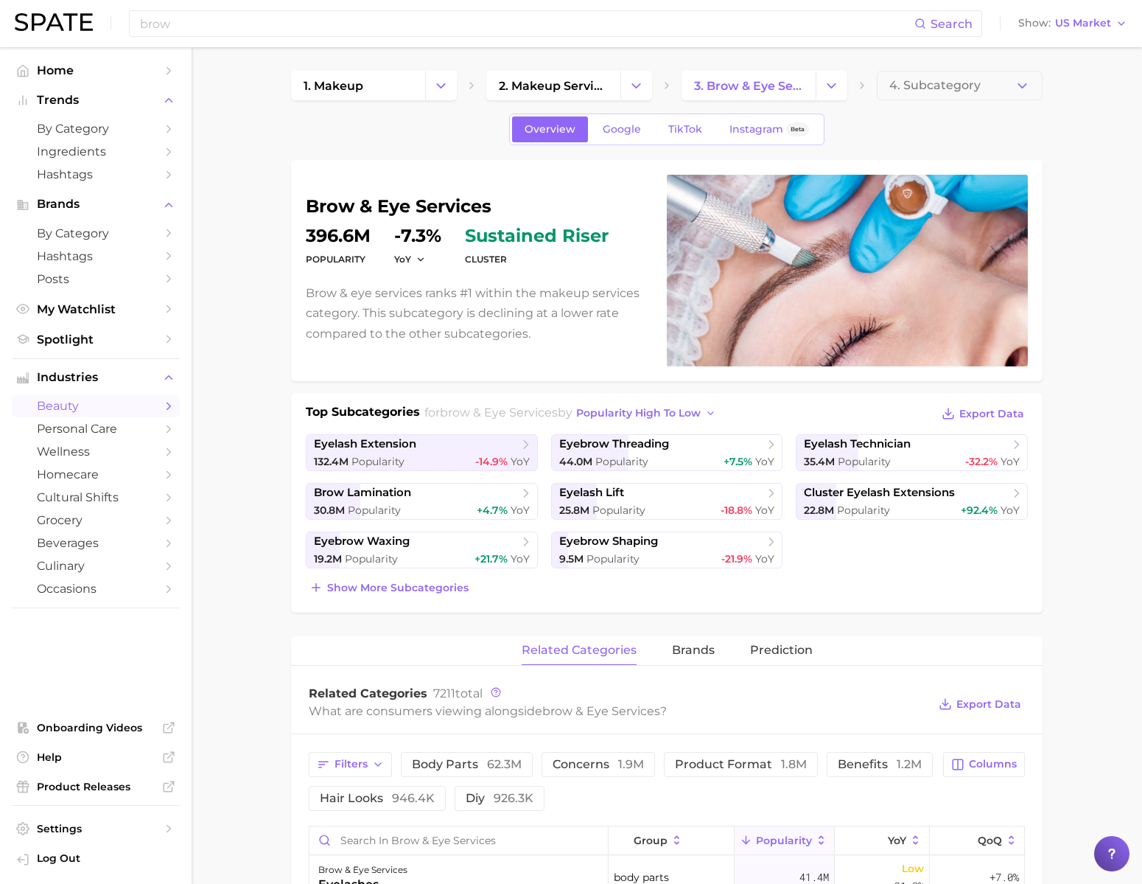  I want to click on span: Search, so click(951, 24).